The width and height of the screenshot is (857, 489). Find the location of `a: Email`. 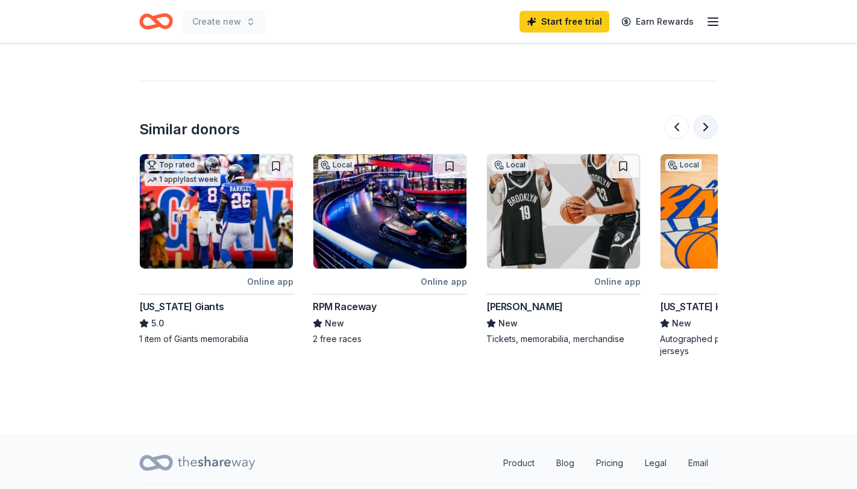

a: Email is located at coordinates (698, 464).